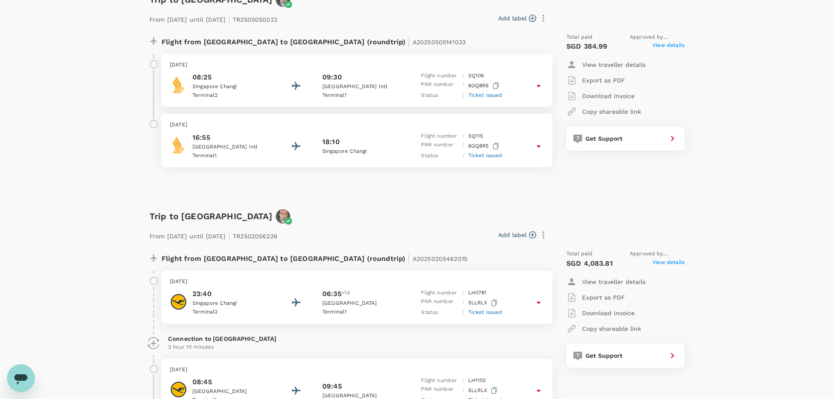  Describe the element at coordinates (283, 216) in the screenshot. I see `img: avatar-664c628ac671f.jpeg` at that location.